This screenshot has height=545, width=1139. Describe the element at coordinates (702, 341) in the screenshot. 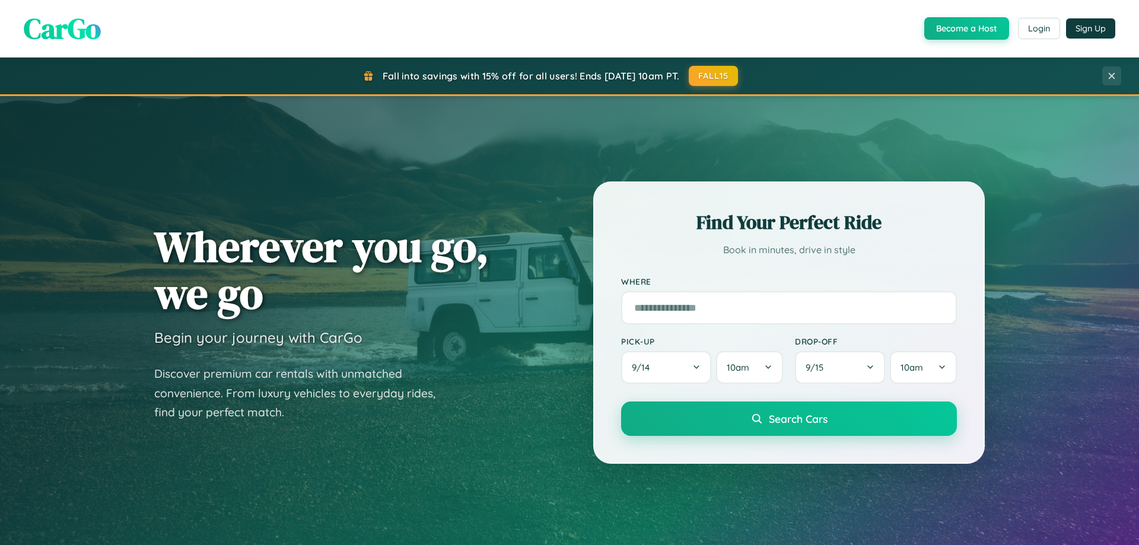

I see `label: Pick-up` at that location.